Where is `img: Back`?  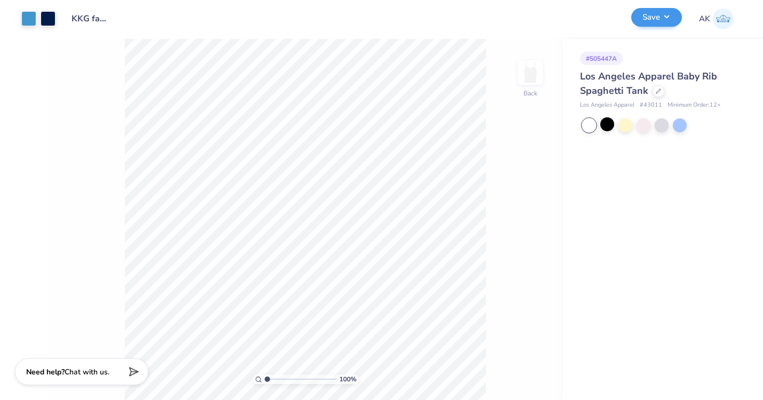 img: Back is located at coordinates (531, 73).